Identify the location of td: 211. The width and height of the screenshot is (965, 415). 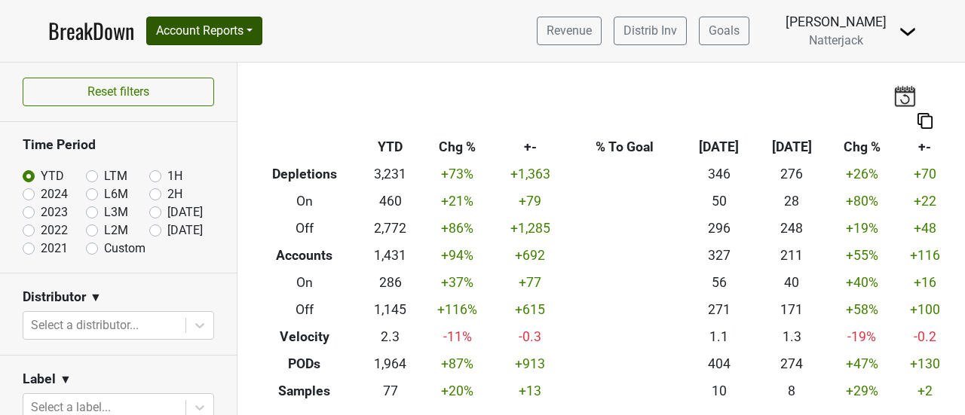
(791, 256).